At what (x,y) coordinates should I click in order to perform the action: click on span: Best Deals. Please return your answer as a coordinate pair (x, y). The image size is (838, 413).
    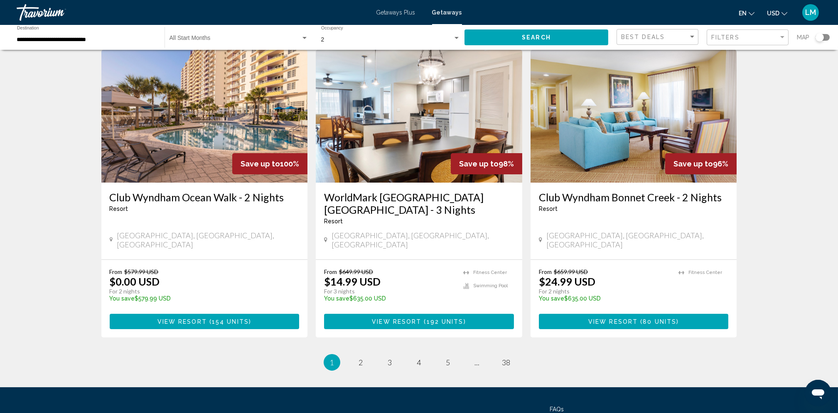
    Looking at the image, I should click on (643, 37).